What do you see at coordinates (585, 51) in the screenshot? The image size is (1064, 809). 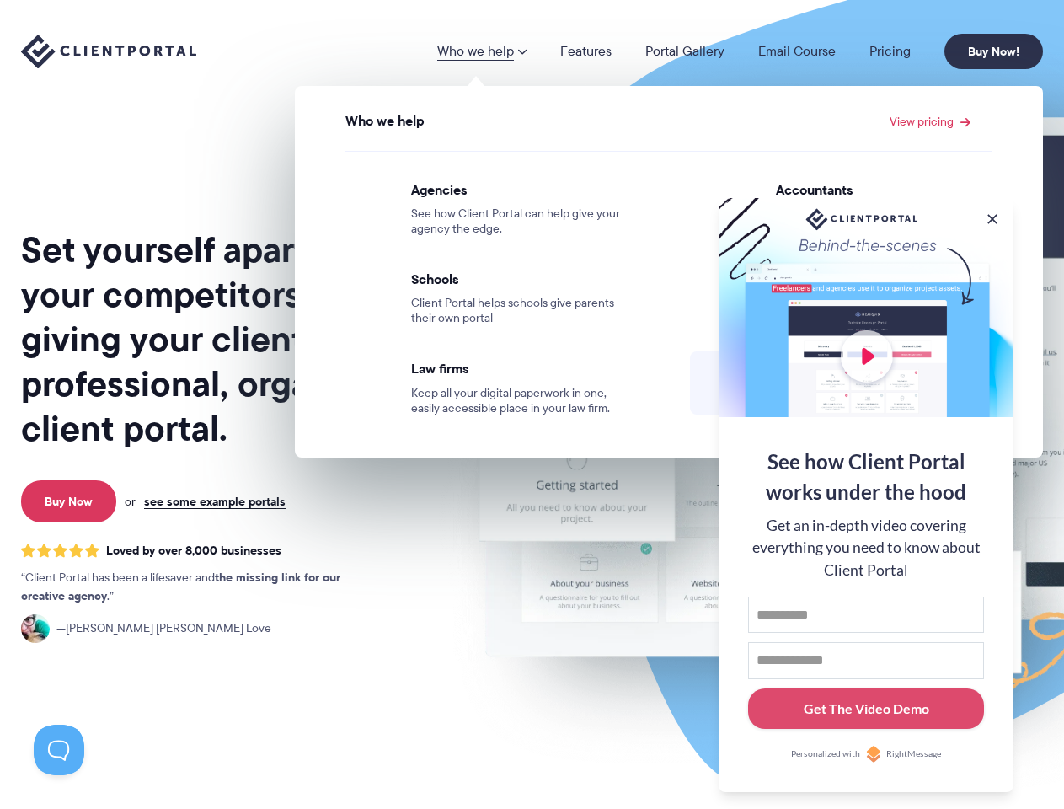 I see `a: Features` at bounding box center [585, 51].